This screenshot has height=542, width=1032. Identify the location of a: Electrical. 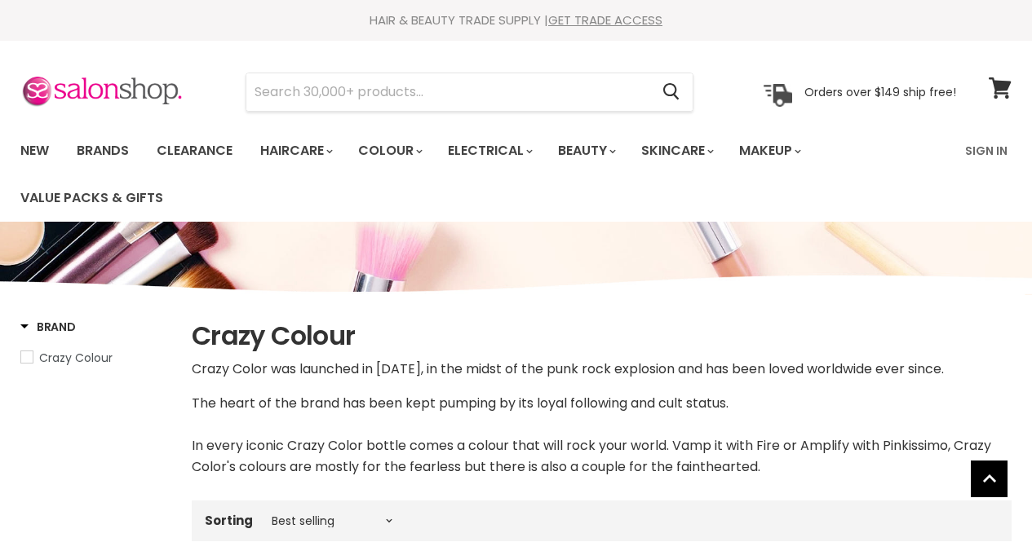
(489, 151).